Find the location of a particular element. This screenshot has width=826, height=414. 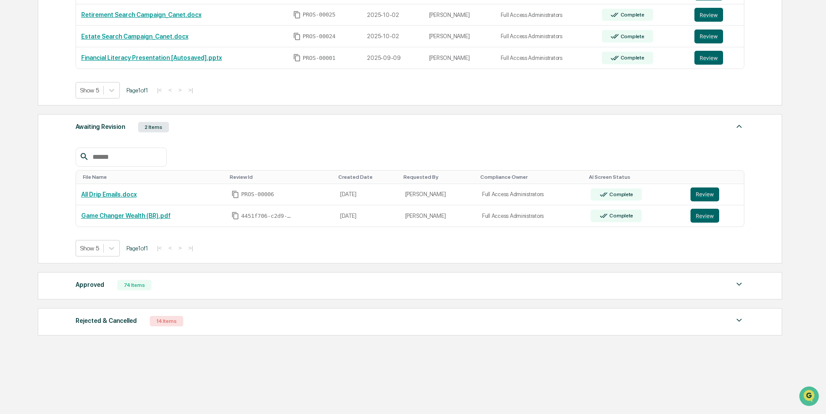

p: How can we help? is located at coordinates (83, 25).